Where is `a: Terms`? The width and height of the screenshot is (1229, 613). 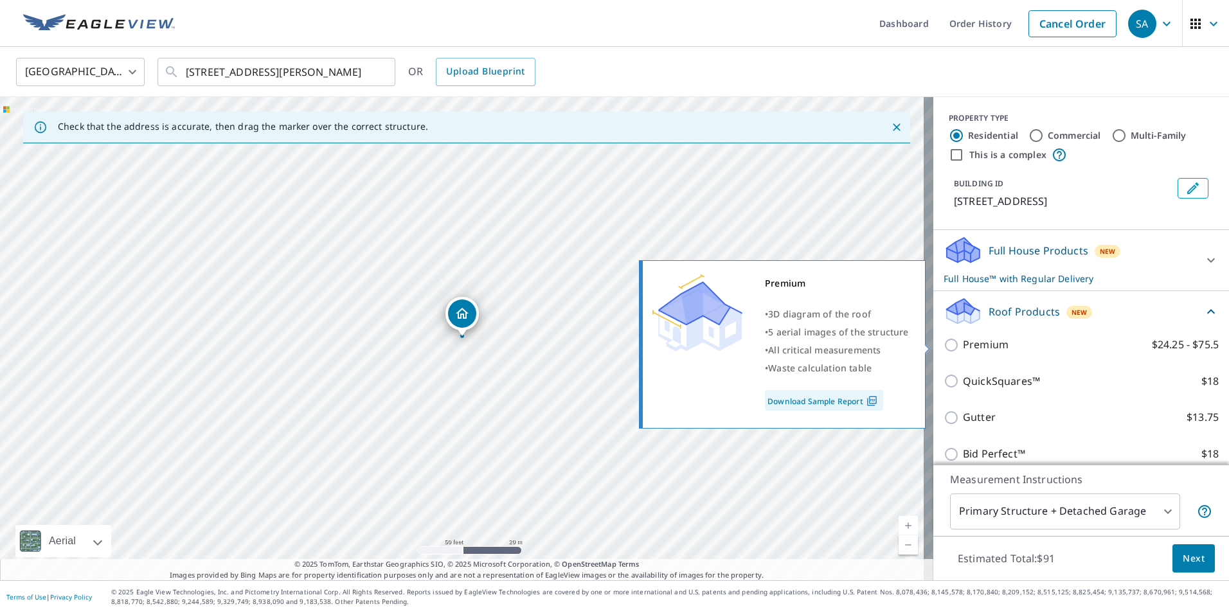
a: Terms is located at coordinates (629, 564).